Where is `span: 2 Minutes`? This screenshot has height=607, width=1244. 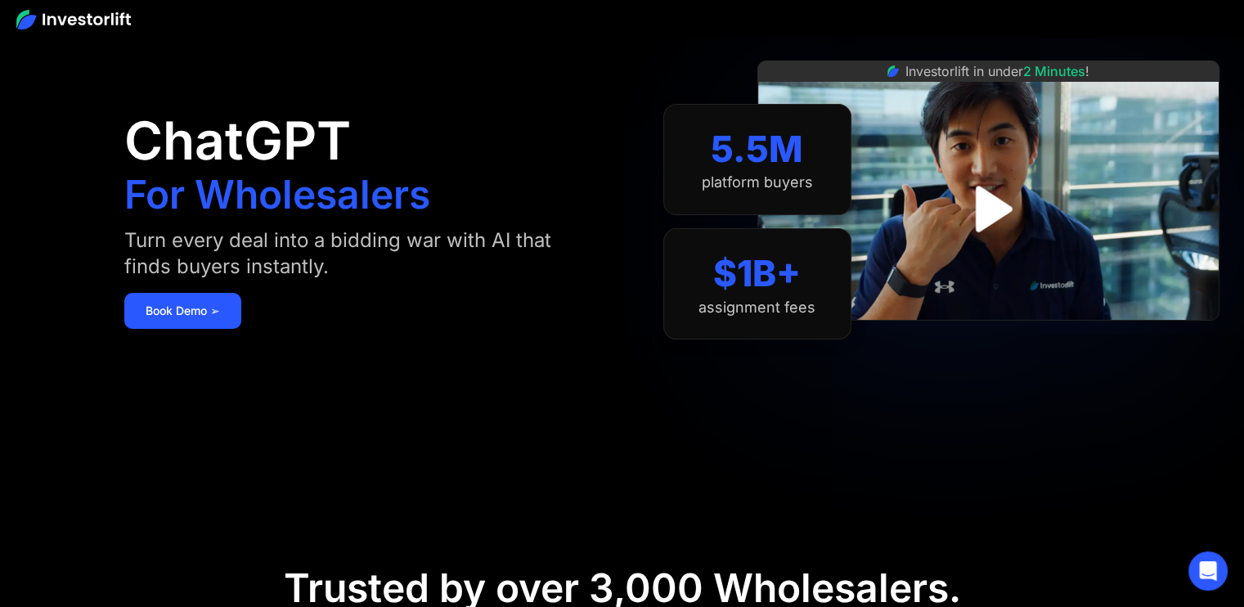
span: 2 Minutes is located at coordinates (1055, 71).